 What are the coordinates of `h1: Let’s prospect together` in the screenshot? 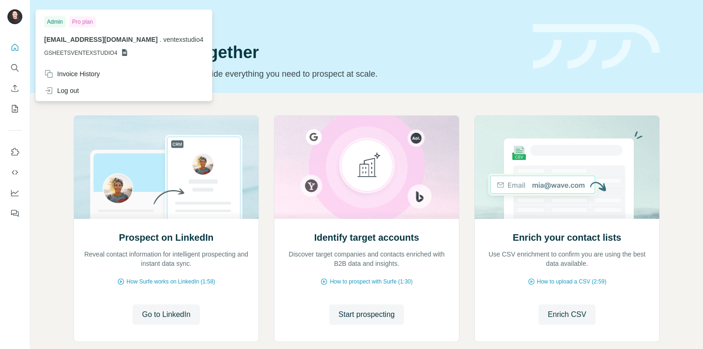 It's located at (298, 53).